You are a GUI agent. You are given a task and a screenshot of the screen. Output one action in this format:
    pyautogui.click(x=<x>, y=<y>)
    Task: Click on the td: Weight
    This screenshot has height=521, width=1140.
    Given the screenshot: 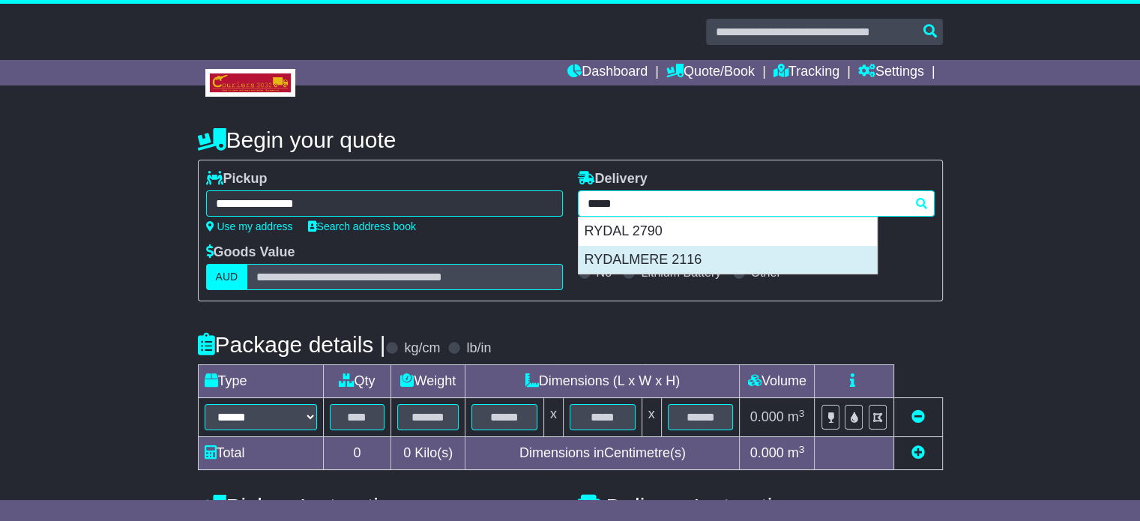 What is the action you would take?
    pyautogui.click(x=428, y=381)
    